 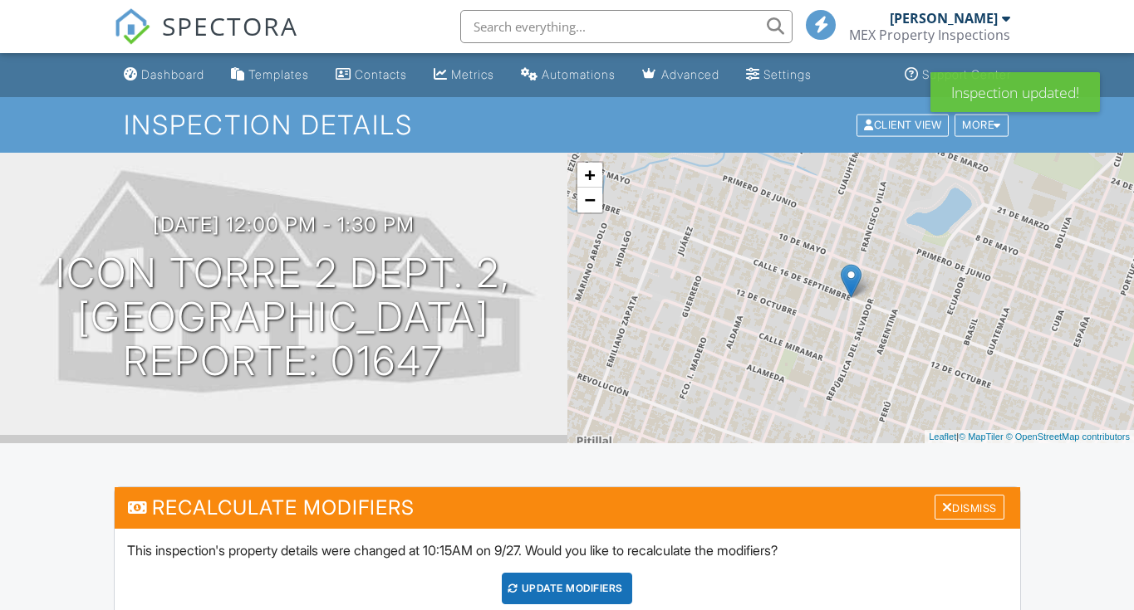 What do you see at coordinates (590, 175) in the screenshot?
I see `a: Zoom in` at bounding box center [590, 175].